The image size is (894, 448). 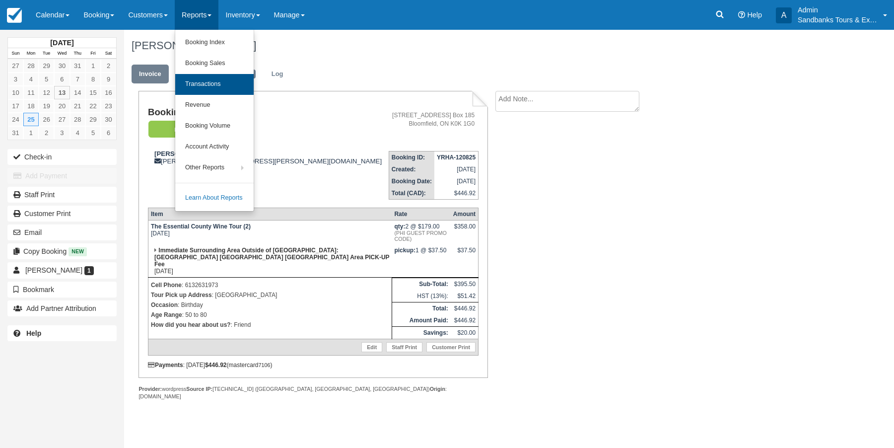 I want to click on b: Help, so click(x=34, y=333).